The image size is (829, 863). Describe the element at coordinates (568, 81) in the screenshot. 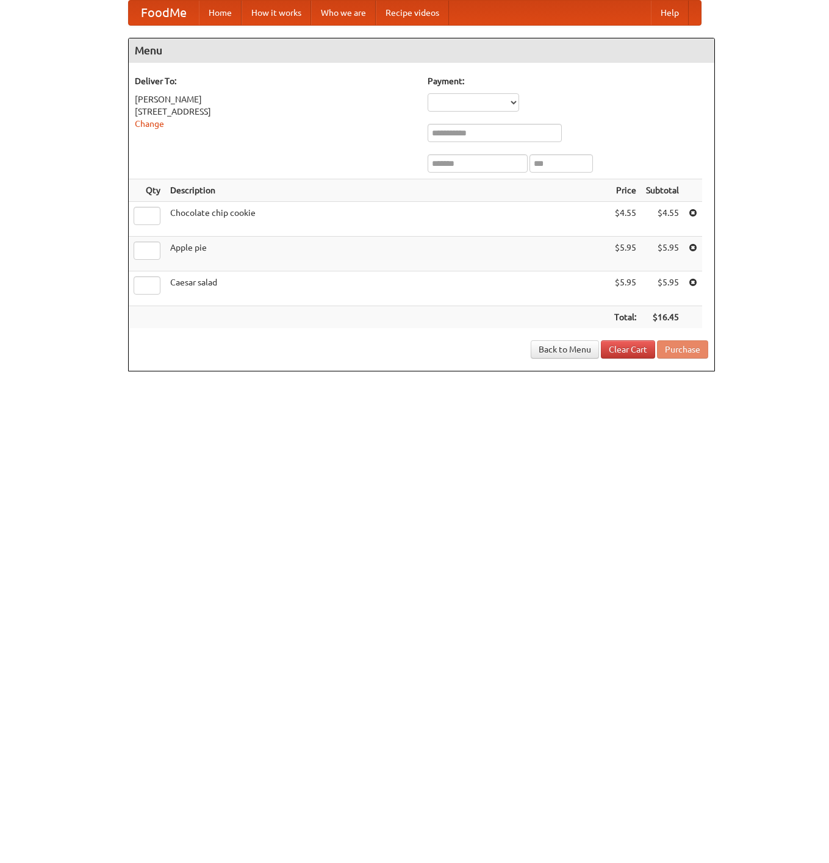

I see `h5: Payment:` at that location.